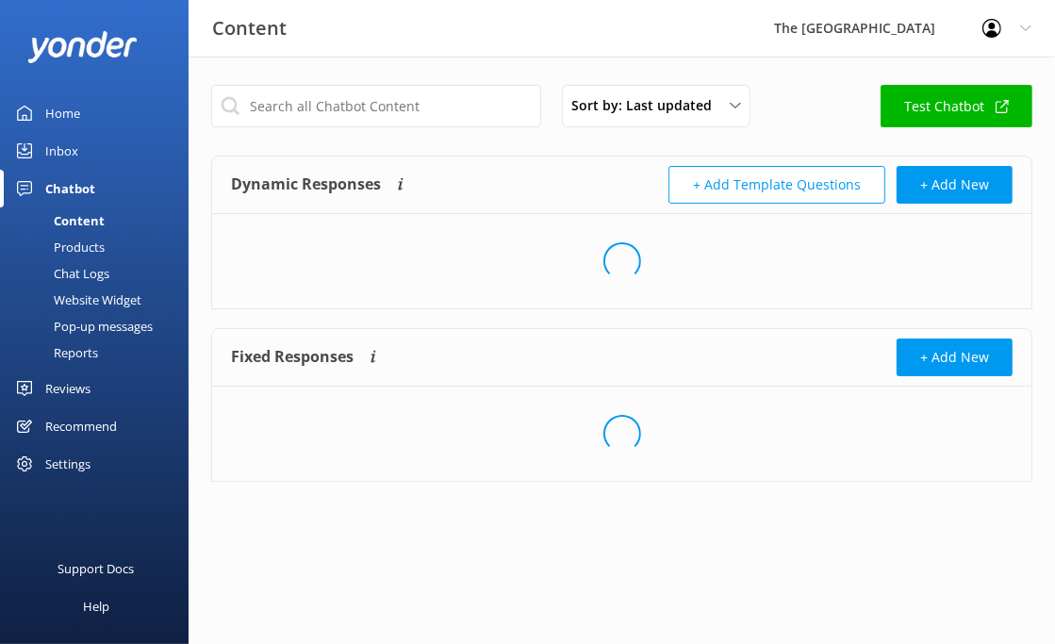 This screenshot has height=644, width=1055. What do you see at coordinates (292, 357) in the screenshot?
I see `h4: Fixed Responses` at bounding box center [292, 357].